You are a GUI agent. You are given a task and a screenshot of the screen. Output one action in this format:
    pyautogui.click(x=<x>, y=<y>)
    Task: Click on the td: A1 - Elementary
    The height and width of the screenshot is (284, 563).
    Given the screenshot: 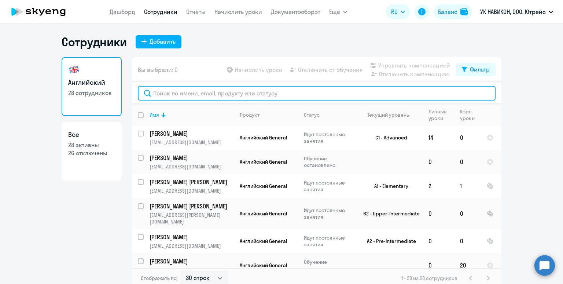 What is the action you would take?
    pyautogui.click(x=389, y=186)
    